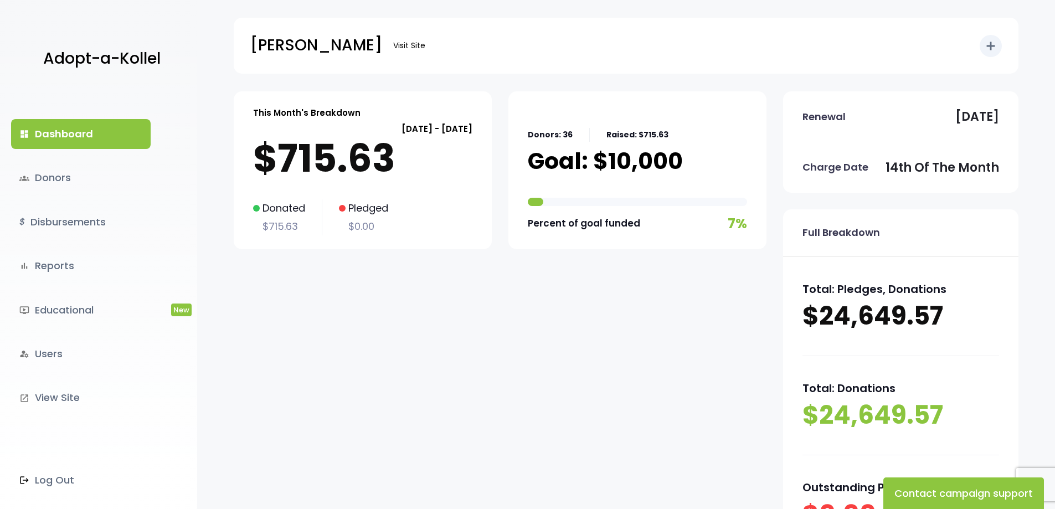 The width and height of the screenshot is (1055, 509). What do you see at coordinates (99, 59) in the screenshot?
I see `a: Adopt-a-Kollel` at bounding box center [99, 59].